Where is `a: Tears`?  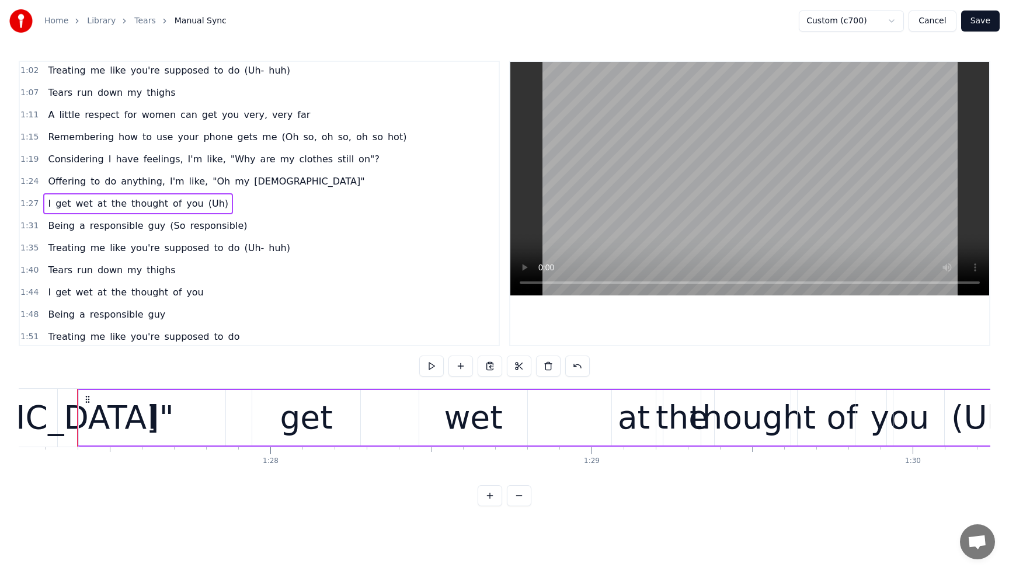 a: Tears is located at coordinates (145, 21).